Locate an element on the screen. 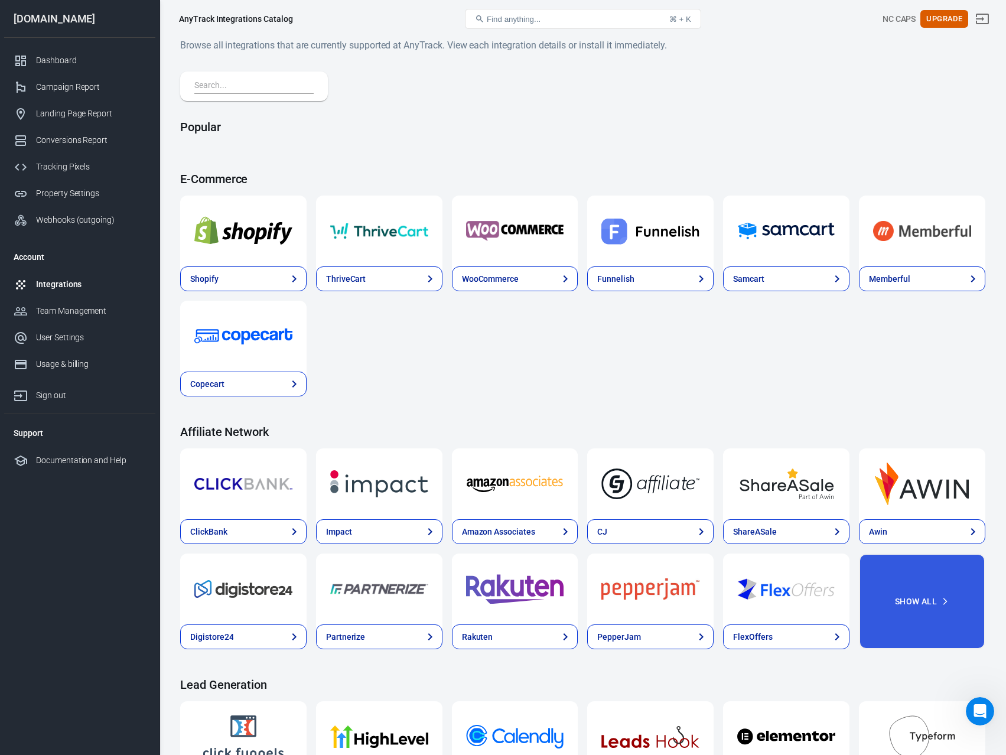 The width and height of the screenshot is (1006, 755). div: Usage & billing is located at coordinates (91, 364).